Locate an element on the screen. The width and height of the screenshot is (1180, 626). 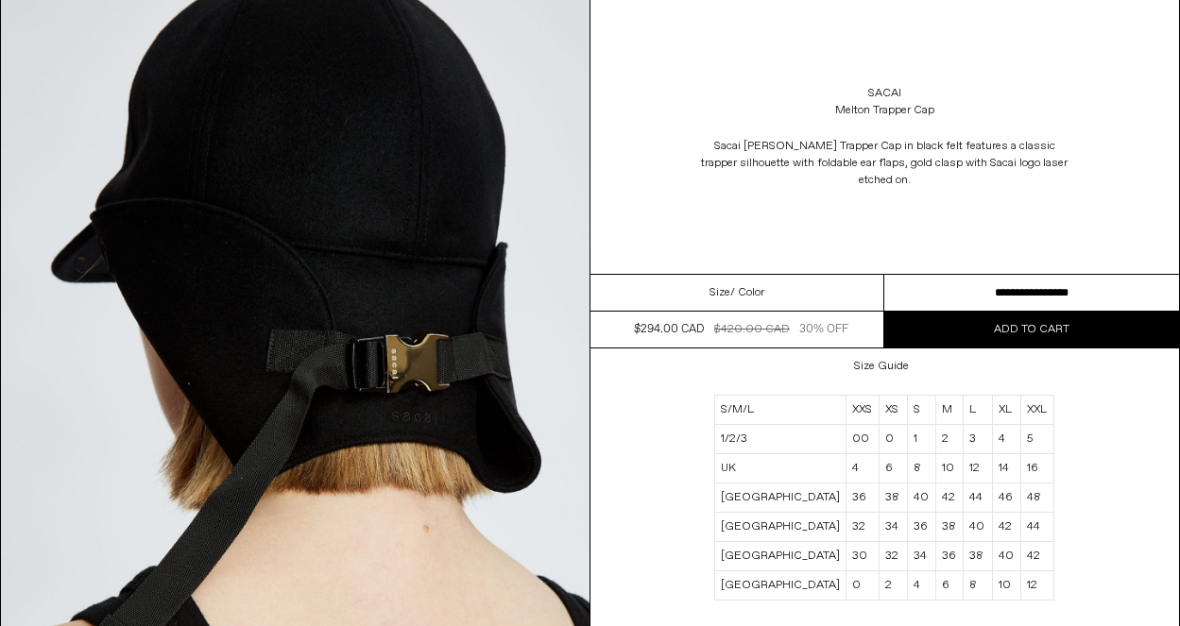
td: 3 is located at coordinates (978, 438).